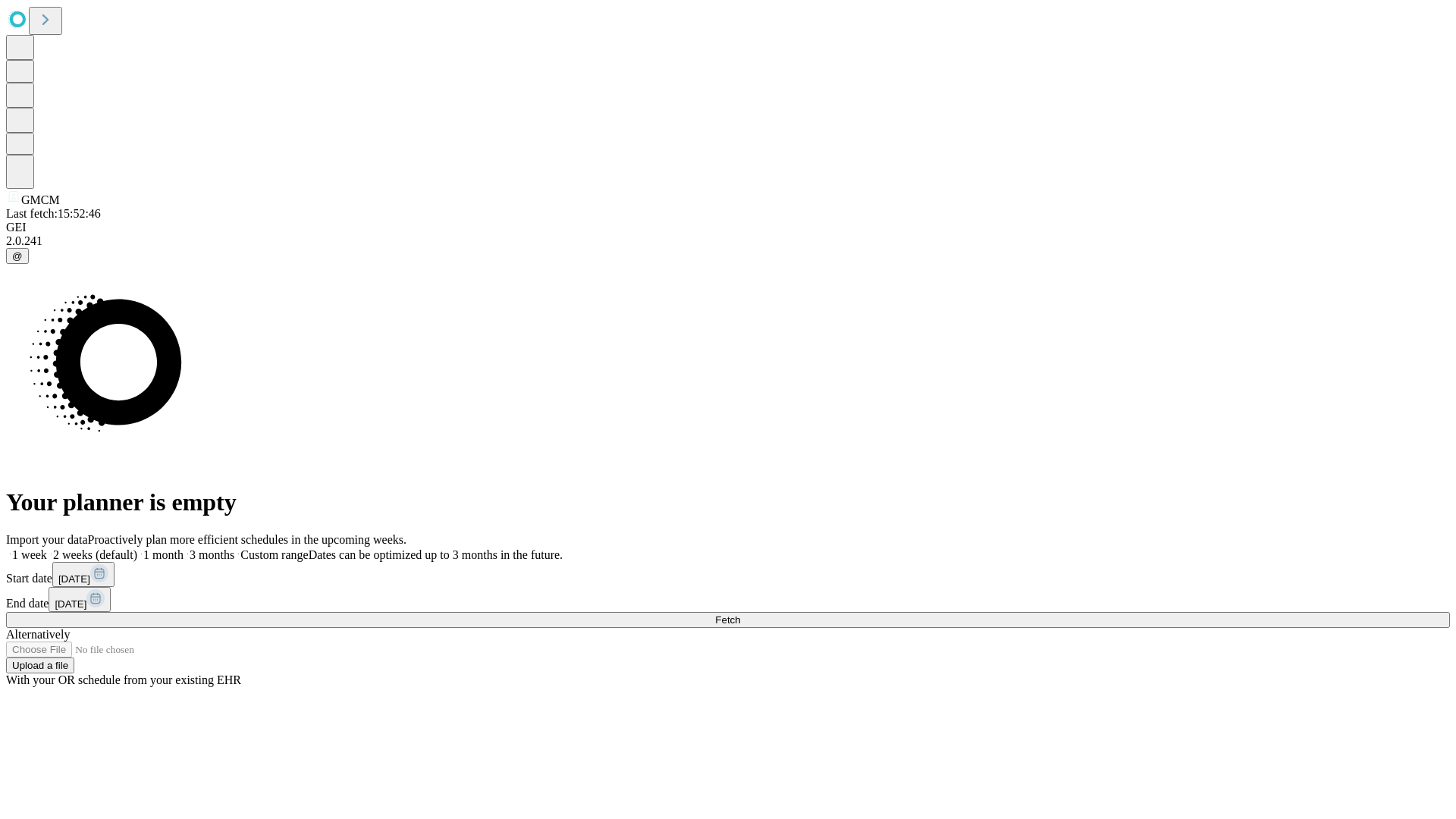 This screenshot has height=819, width=1456. Describe the element at coordinates (29, 555) in the screenshot. I see `span: 1 week` at that location.